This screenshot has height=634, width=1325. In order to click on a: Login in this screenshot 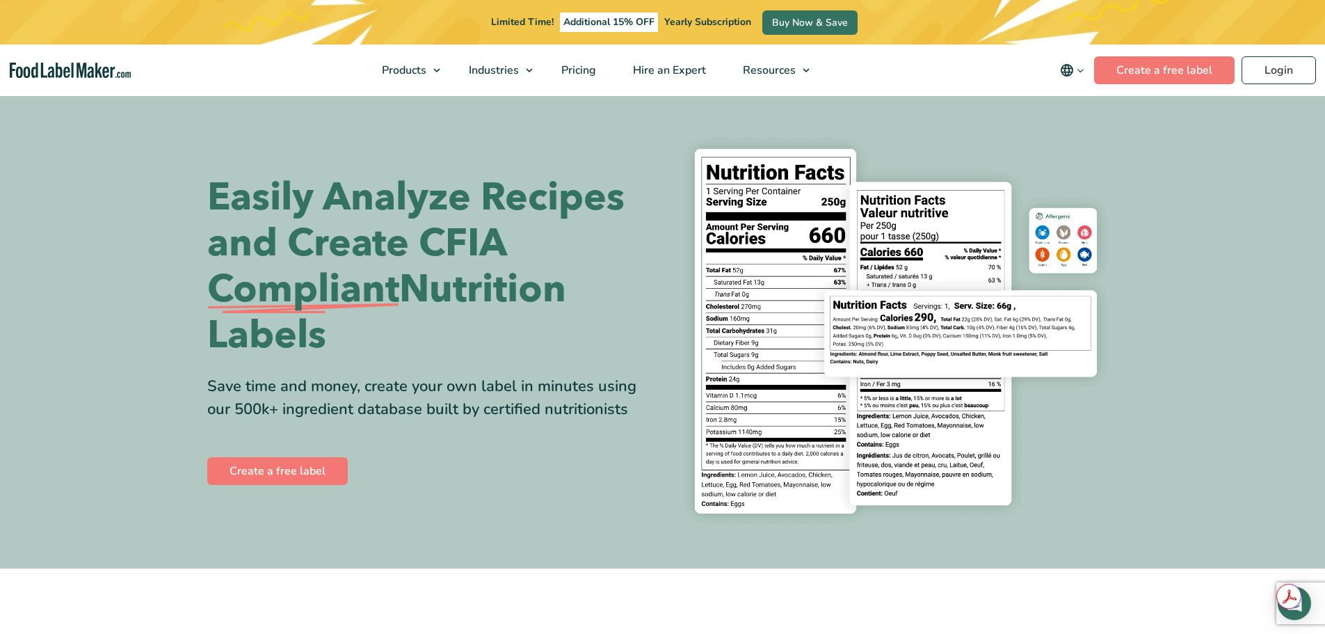, I will do `click(1278, 70)`.